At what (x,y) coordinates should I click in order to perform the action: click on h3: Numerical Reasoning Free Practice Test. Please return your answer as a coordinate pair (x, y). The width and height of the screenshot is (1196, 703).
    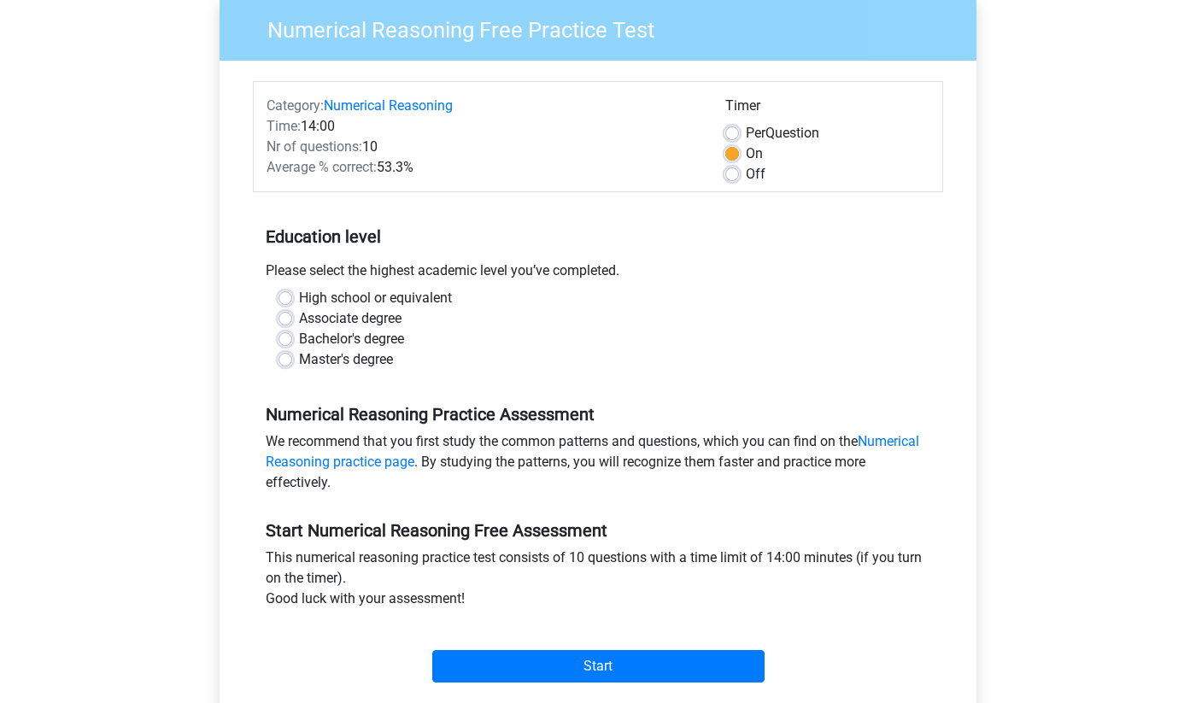
    Looking at the image, I should click on (605, 26).